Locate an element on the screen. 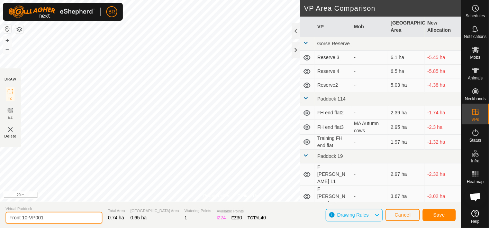 The height and width of the screenshot is (228, 489). span: IZ is located at coordinates (10, 98).